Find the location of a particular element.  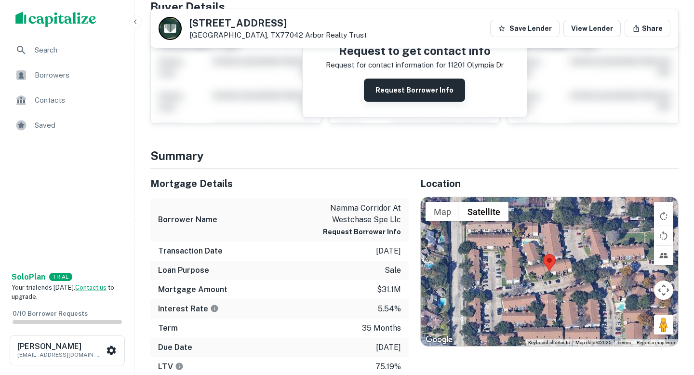

span: Saved is located at coordinates (78, 125).